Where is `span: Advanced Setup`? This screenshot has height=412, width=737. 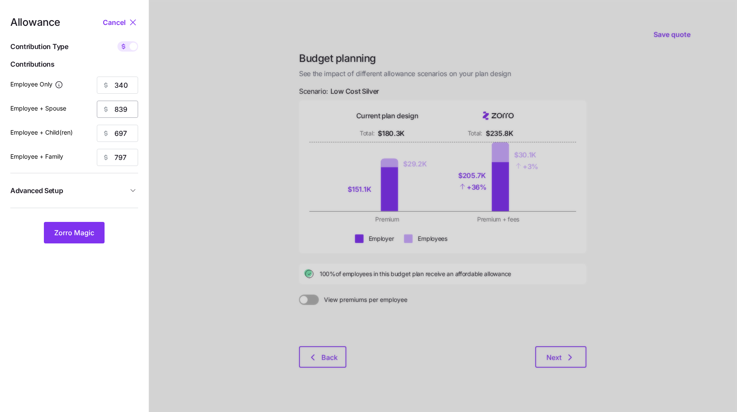
span: Advanced Setup is located at coordinates (37, 191).